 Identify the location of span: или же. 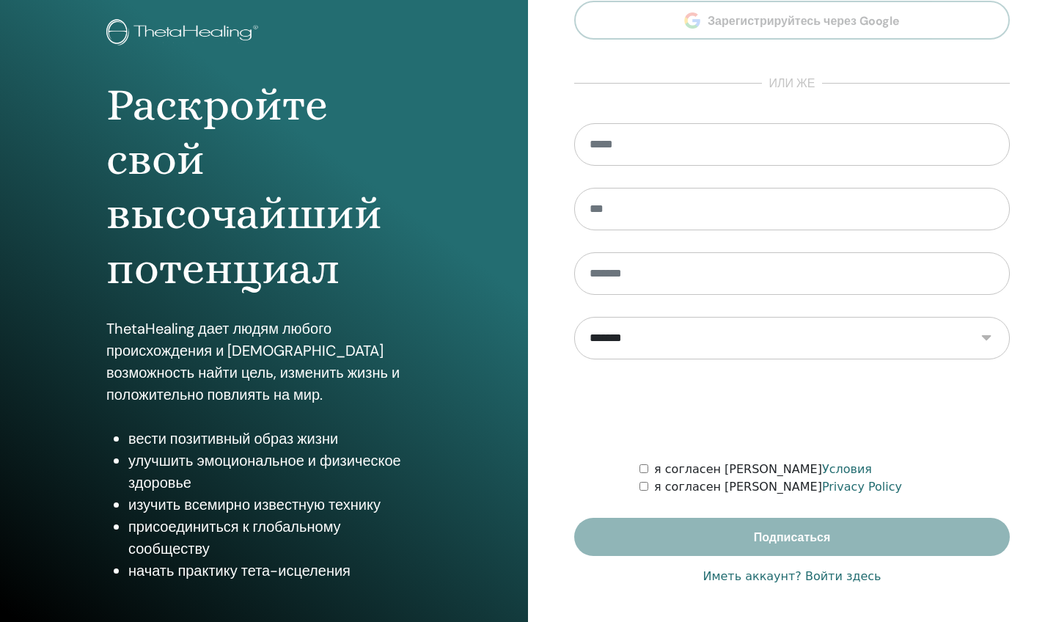
(792, 84).